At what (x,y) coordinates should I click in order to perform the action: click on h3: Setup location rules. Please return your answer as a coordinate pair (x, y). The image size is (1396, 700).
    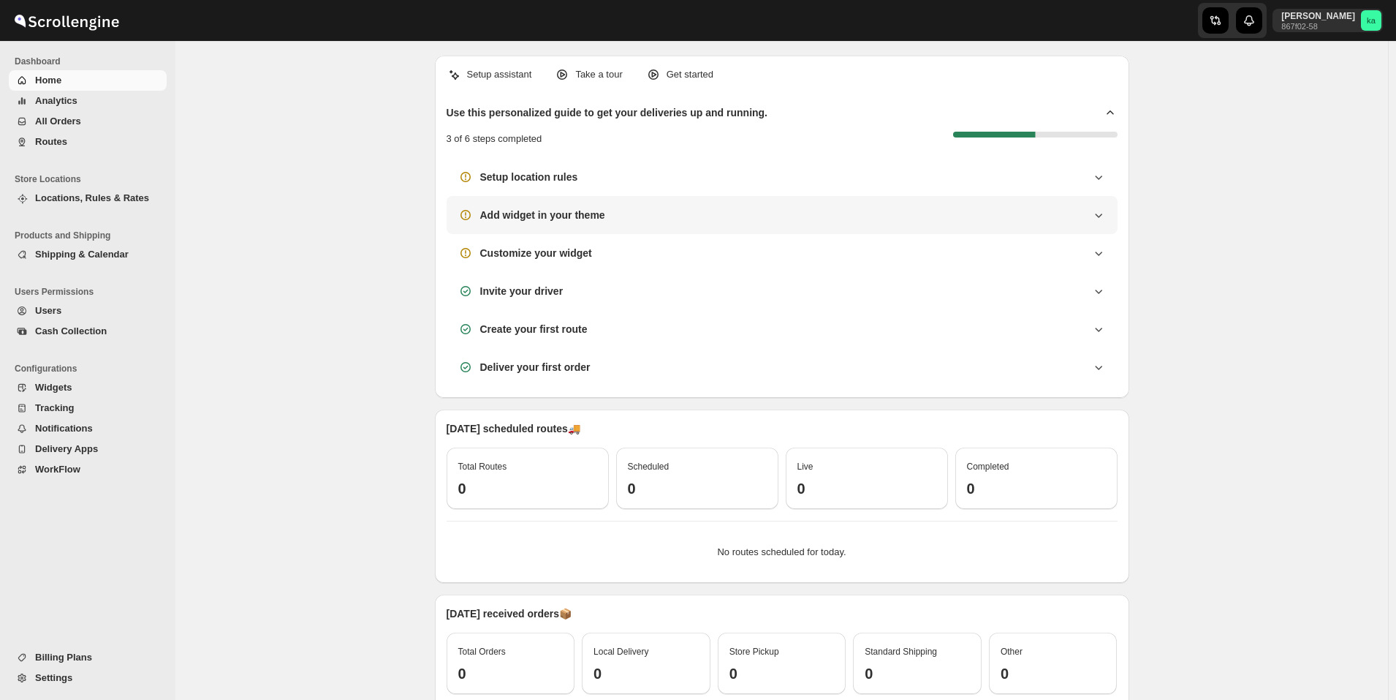
    Looking at the image, I should click on (529, 177).